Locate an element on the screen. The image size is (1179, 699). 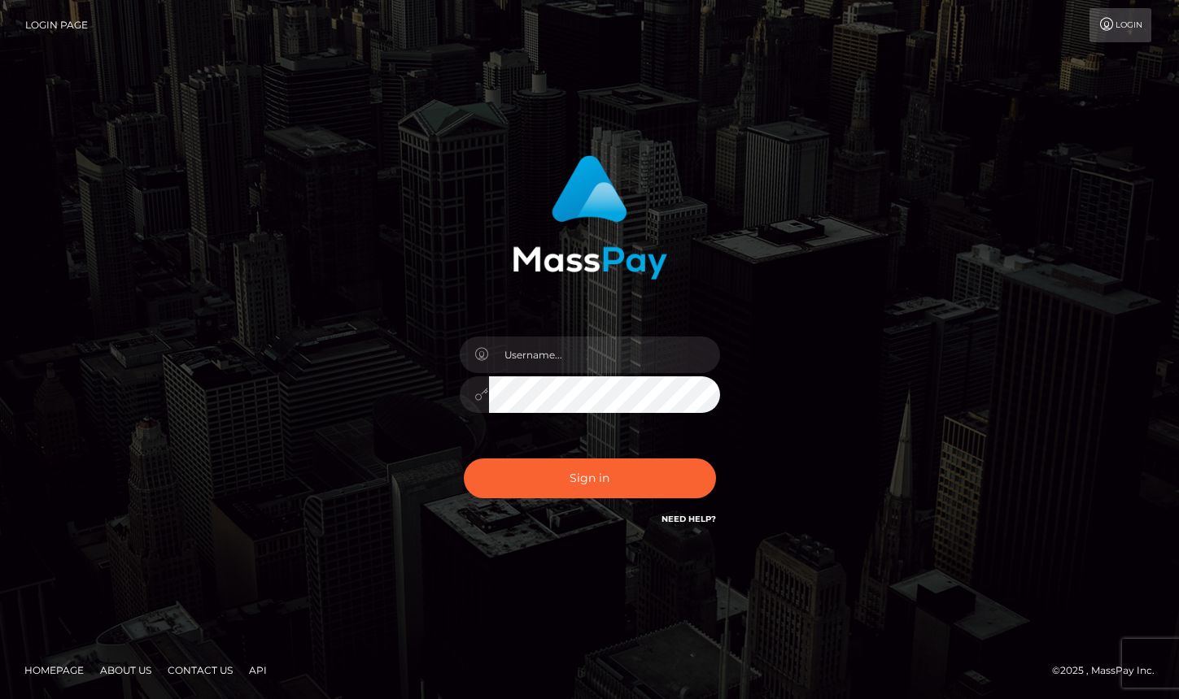
a: Login Page is located at coordinates (56, 25).